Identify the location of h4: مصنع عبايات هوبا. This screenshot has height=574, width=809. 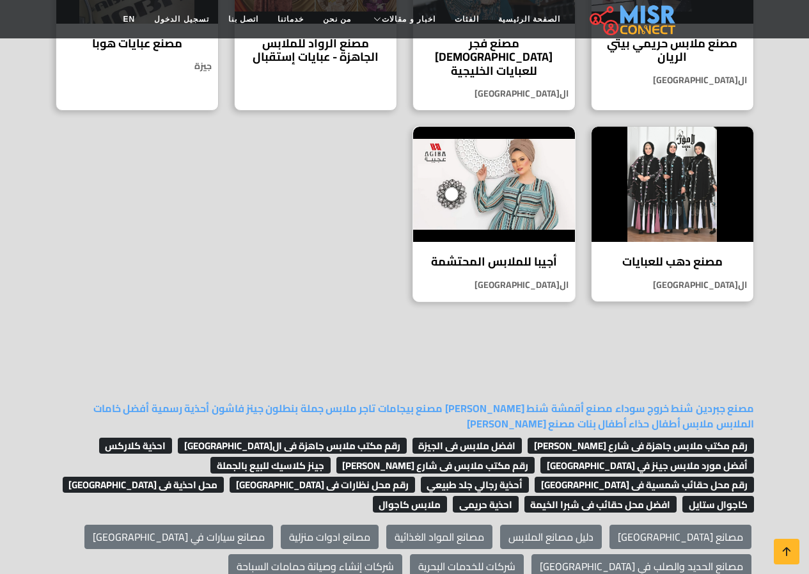
(137, 44).